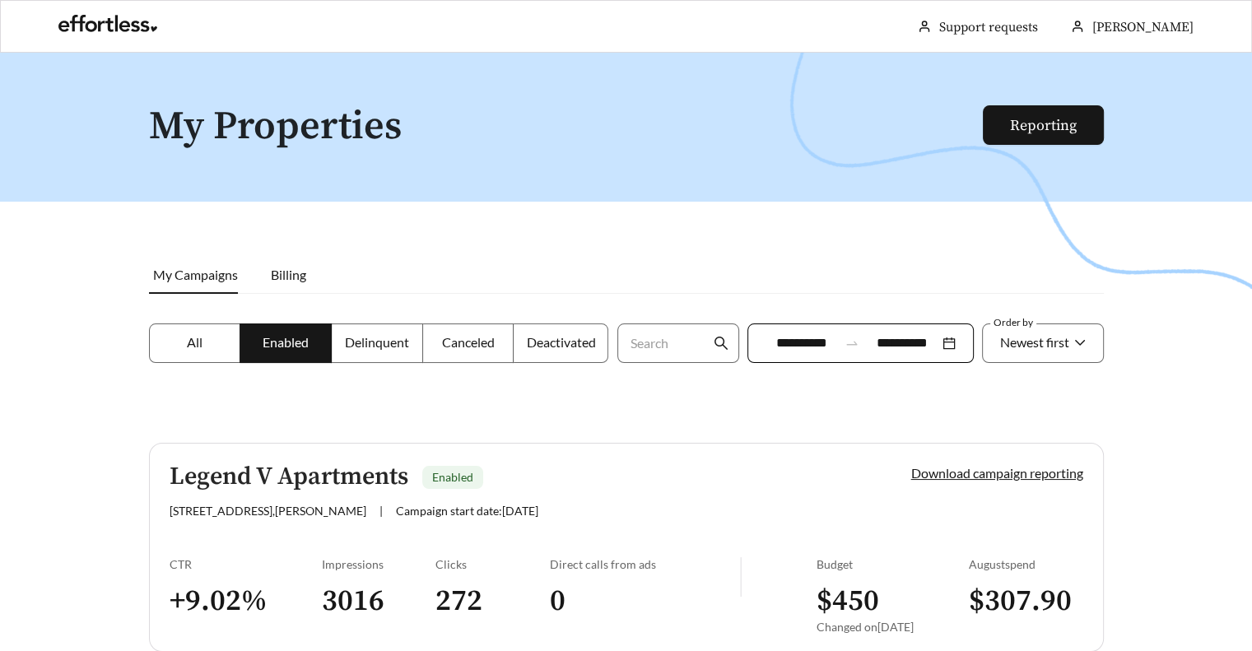  I want to click on span: All, so click(194, 342).